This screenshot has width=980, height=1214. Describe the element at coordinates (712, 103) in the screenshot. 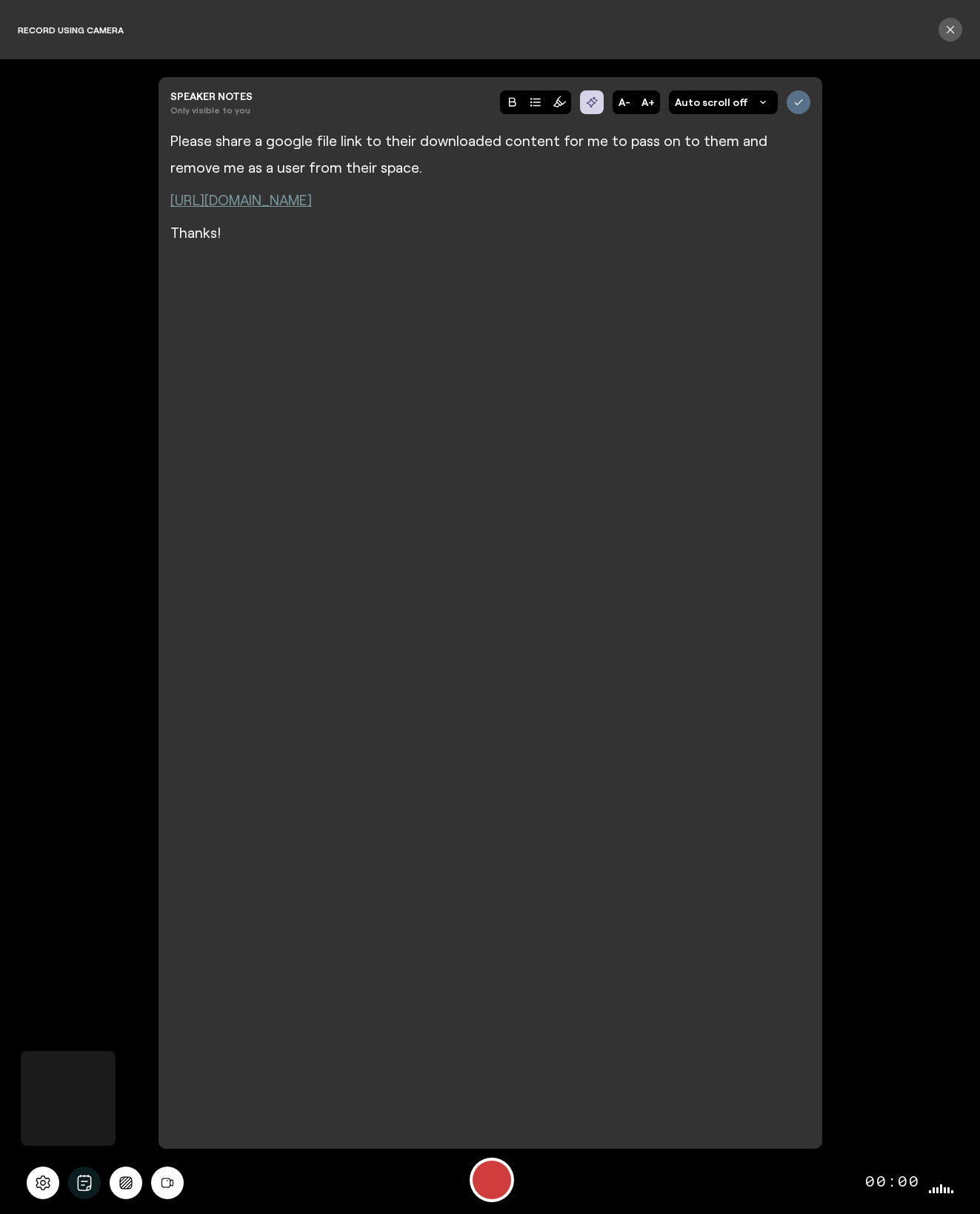

I see `span: Auto scroll off` at that location.